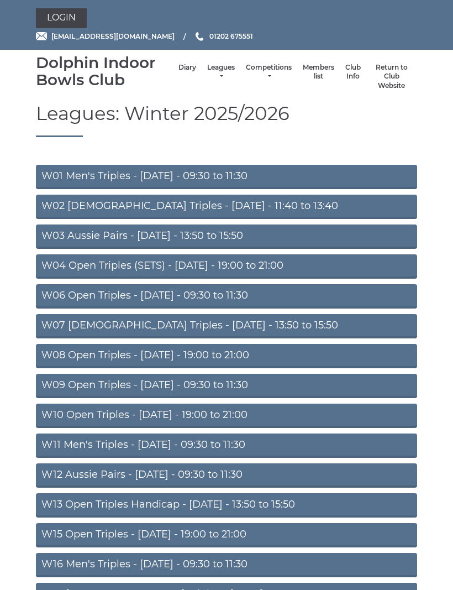  What do you see at coordinates (353, 72) in the screenshot?
I see `a: Club Info` at bounding box center [353, 72].